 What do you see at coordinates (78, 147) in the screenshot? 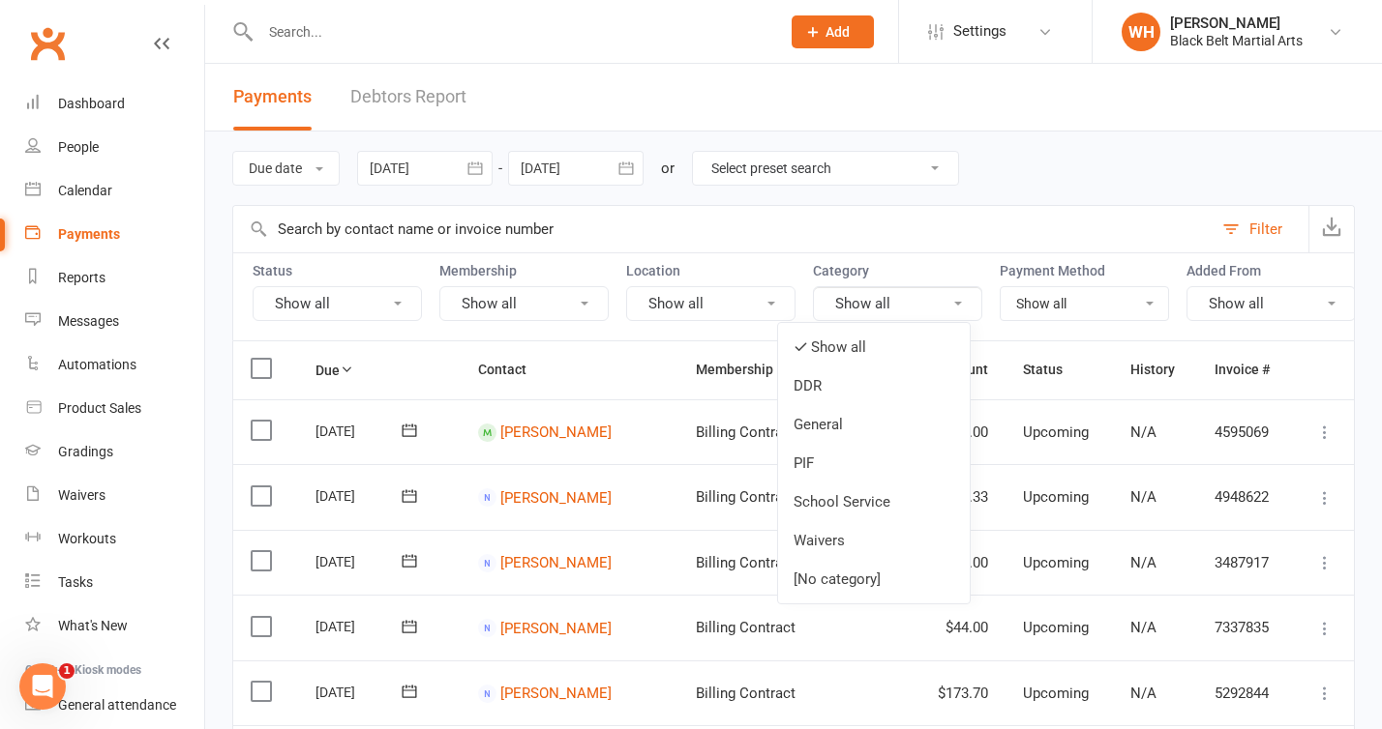
I see `div: People` at bounding box center [78, 147].